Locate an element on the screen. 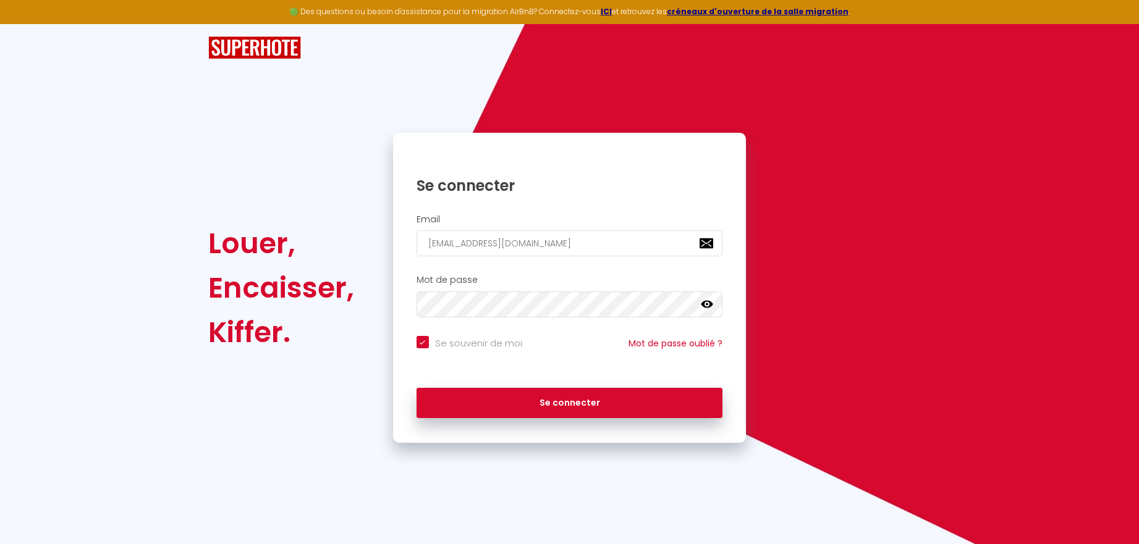 The height and width of the screenshot is (544, 1139). a: Mot de passe oublié ? is located at coordinates (675, 343).